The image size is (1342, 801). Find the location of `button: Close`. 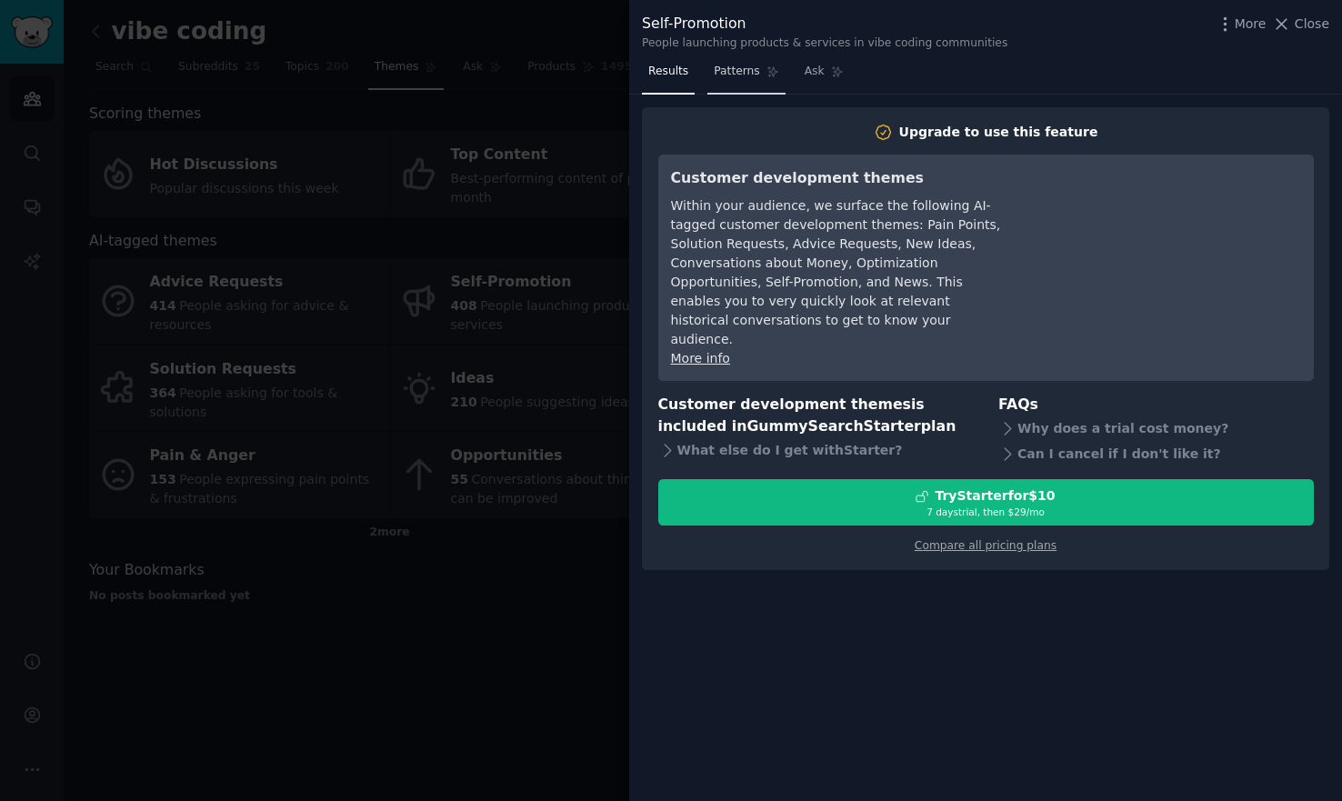

button: Close is located at coordinates (1300, 24).